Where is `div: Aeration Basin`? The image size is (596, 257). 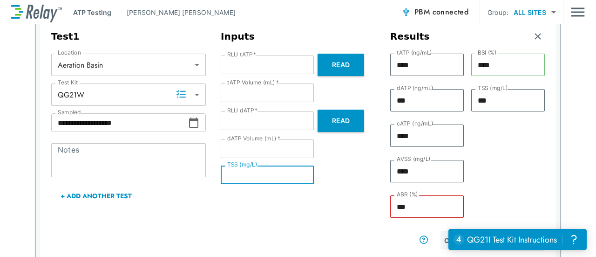
div: Aeration Basin is located at coordinates (129, 65).